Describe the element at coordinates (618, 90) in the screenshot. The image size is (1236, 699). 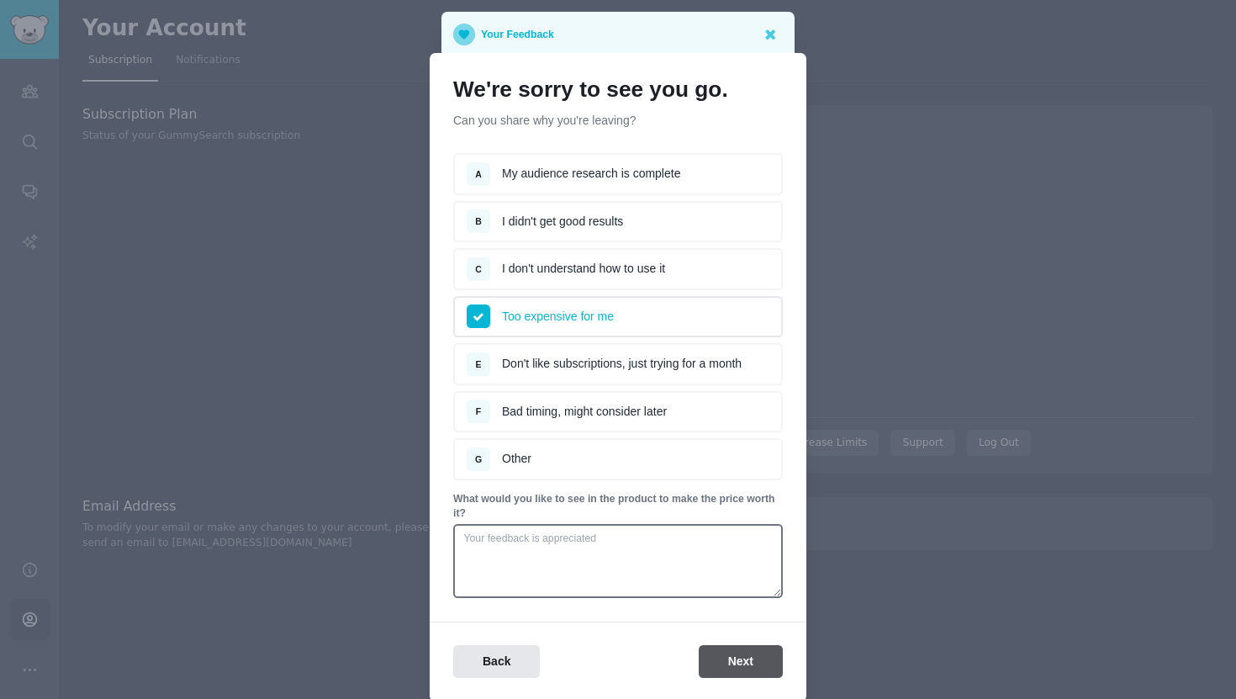
I see `h1: We're sorry to see you go.` at that location.